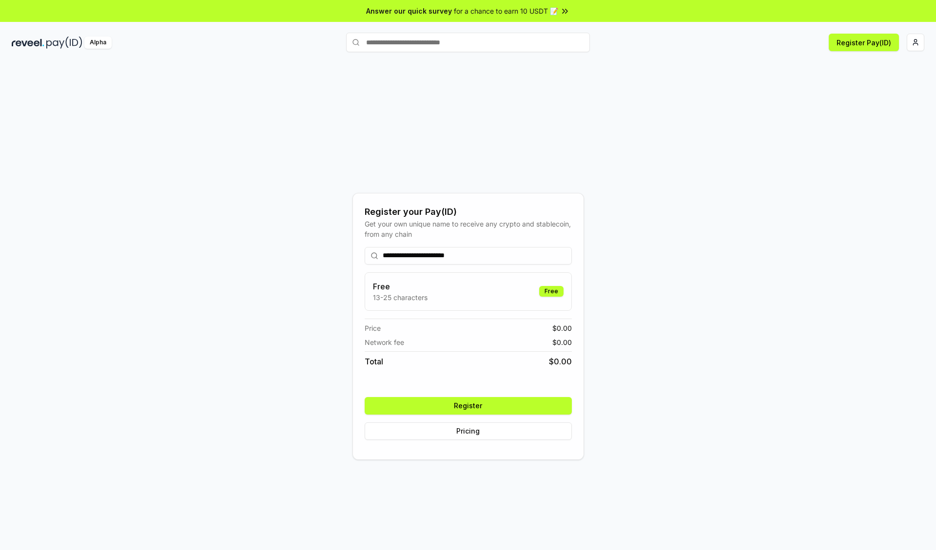 The height and width of the screenshot is (550, 936). What do you see at coordinates (372, 328) in the screenshot?
I see `span: Price` at bounding box center [372, 328].